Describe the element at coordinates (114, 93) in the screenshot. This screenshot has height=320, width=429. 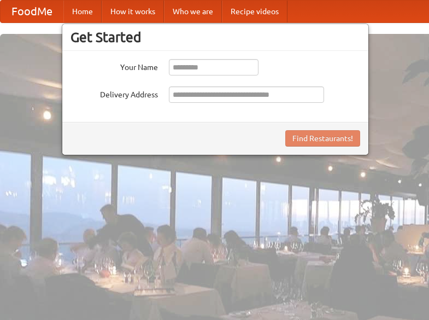
I see `label: Delivery Address` at that location.